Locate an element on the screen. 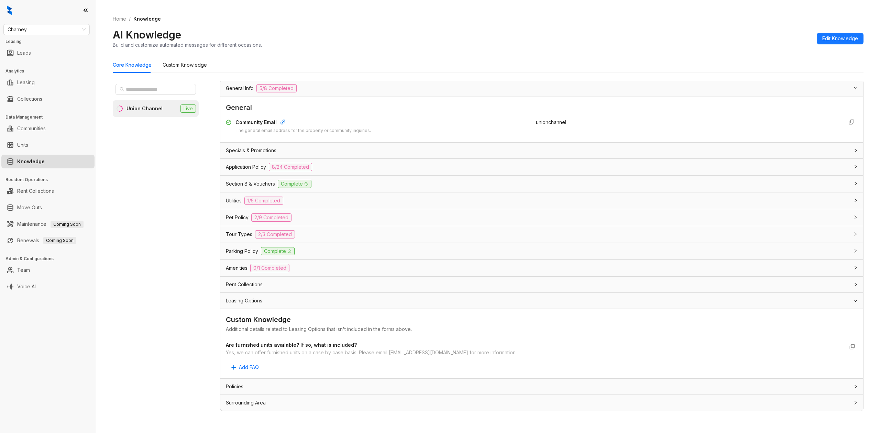 The height and width of the screenshot is (433, 880). span: Utilities is located at coordinates (234, 201).